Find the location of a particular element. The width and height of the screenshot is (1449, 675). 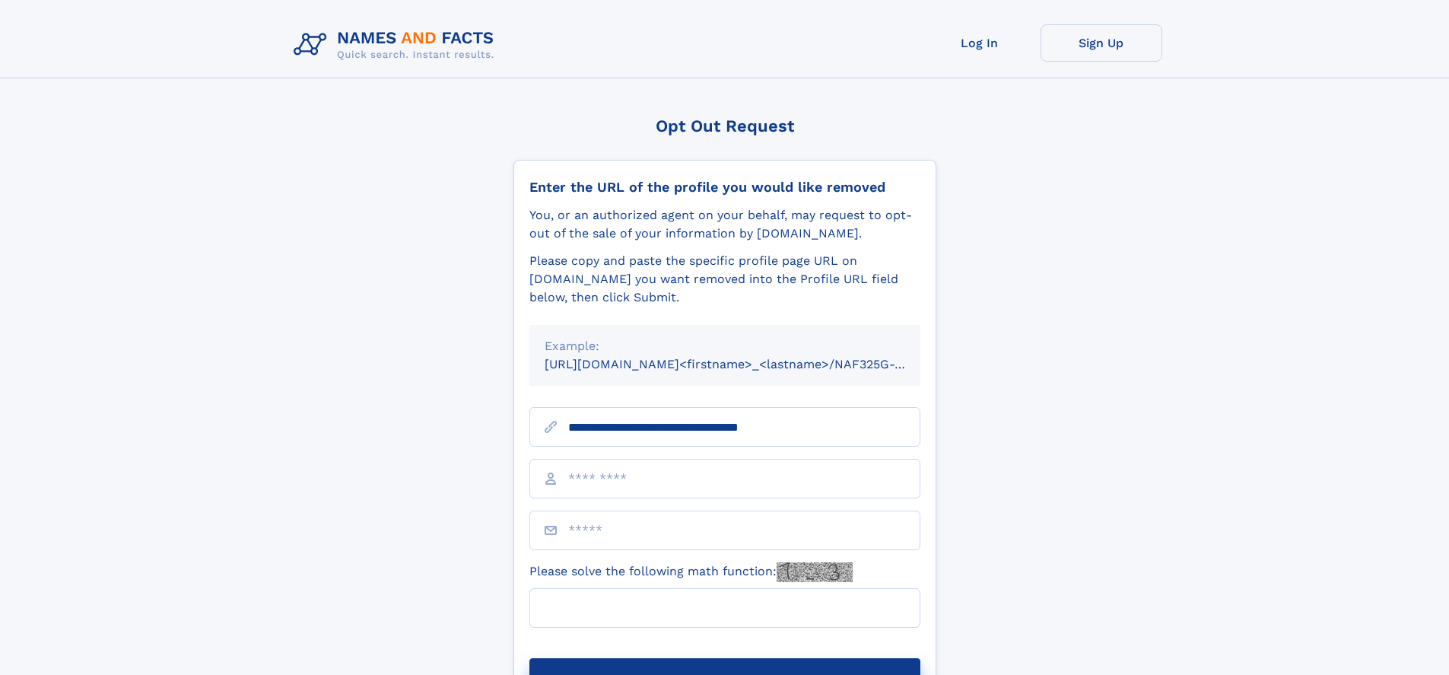

a: Sign Up is located at coordinates (1102, 43).